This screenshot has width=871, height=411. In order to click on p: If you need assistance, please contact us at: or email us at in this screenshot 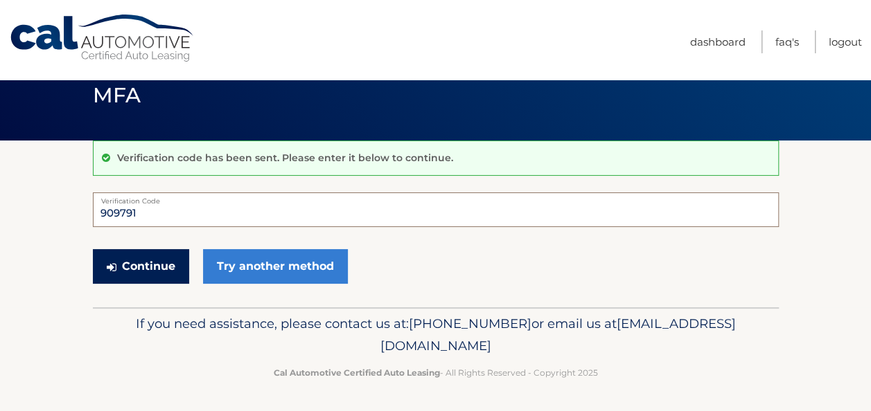, I will do `click(436, 335)`.